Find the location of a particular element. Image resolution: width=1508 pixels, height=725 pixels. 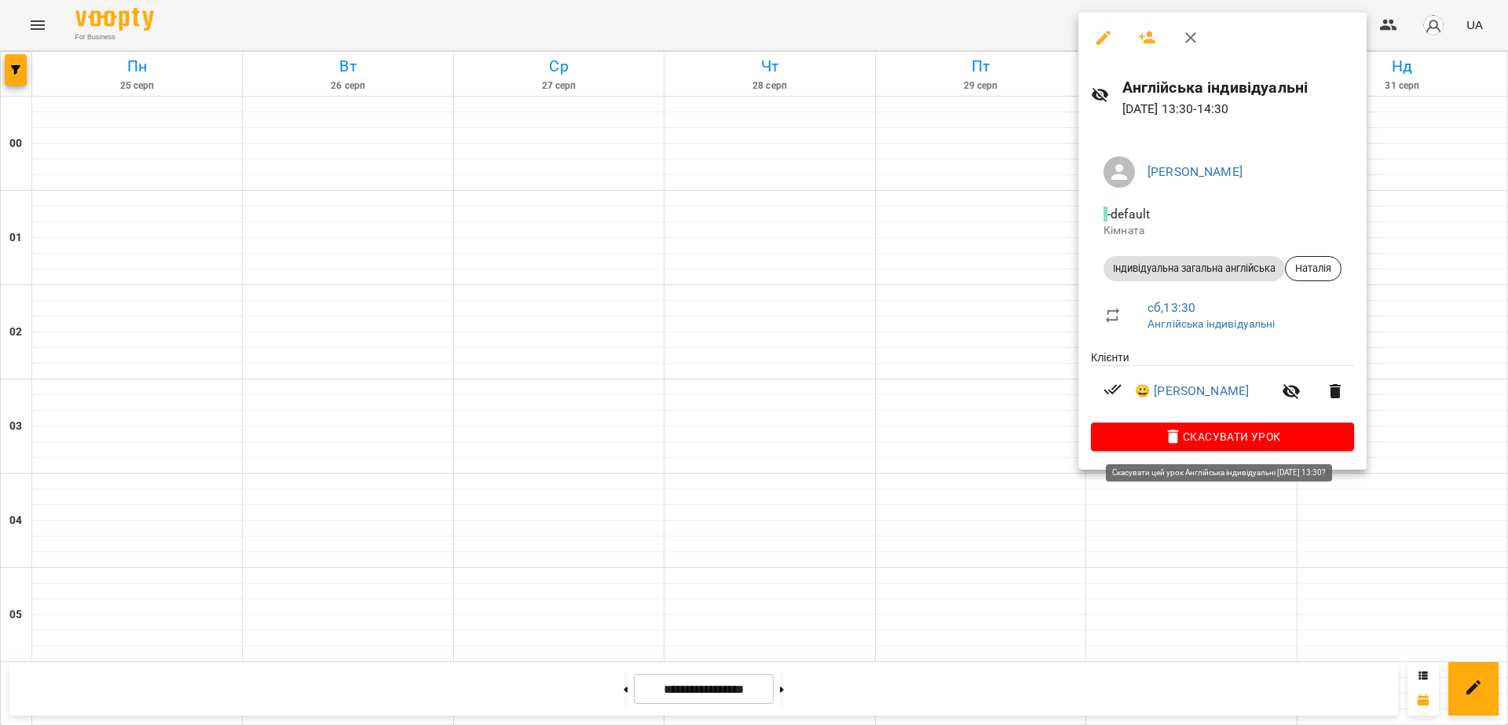

a: сб , 13:30 is located at coordinates (1171, 307).